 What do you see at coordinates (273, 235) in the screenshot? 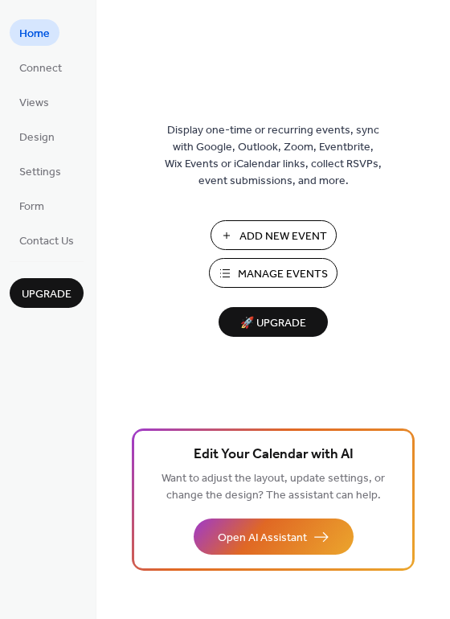
I see `button: Add New Event` at bounding box center [273, 235].